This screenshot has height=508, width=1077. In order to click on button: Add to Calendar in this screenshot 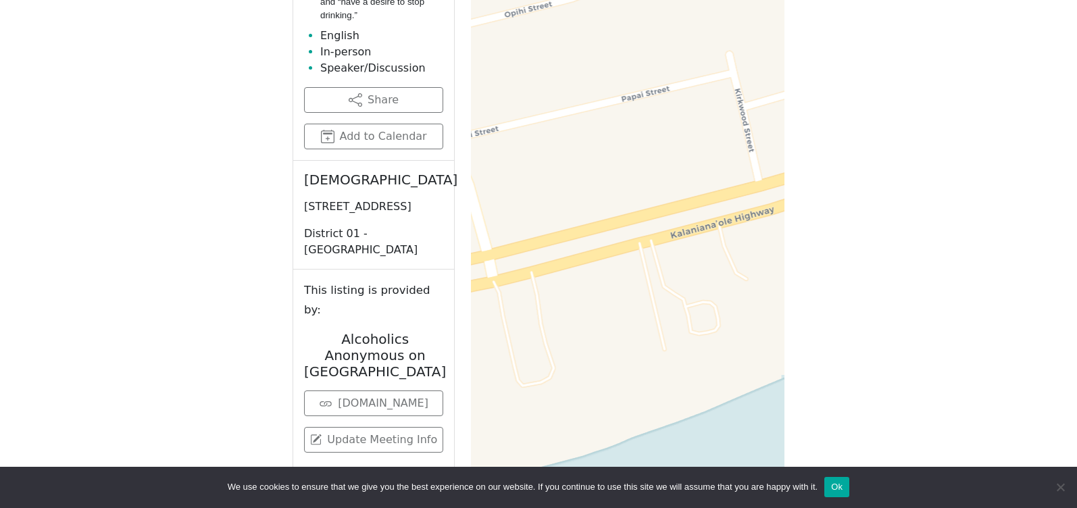, I will do `click(374, 136)`.